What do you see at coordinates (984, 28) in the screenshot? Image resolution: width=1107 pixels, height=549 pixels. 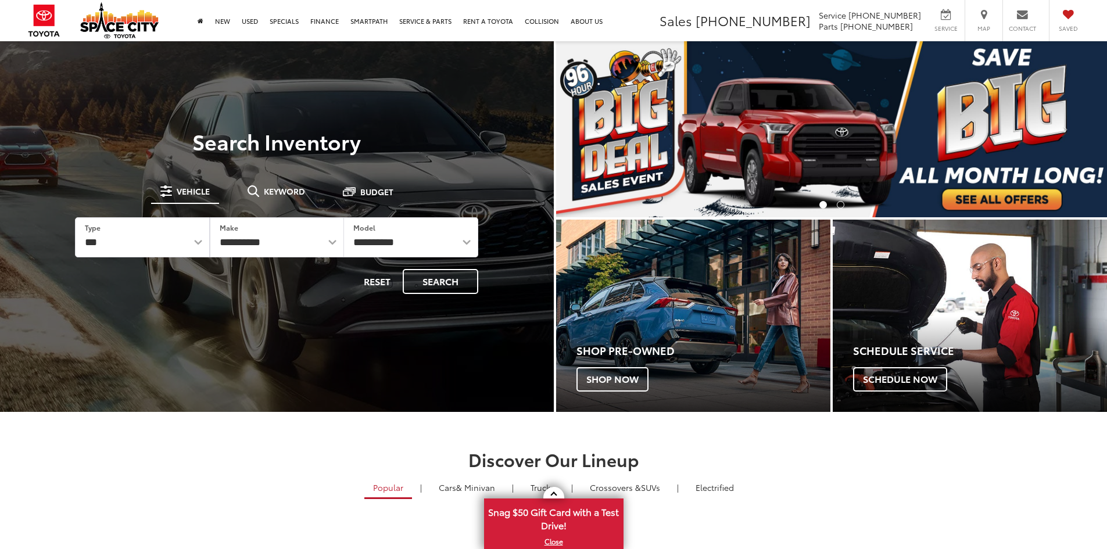 I see `span: Map` at bounding box center [984, 28].